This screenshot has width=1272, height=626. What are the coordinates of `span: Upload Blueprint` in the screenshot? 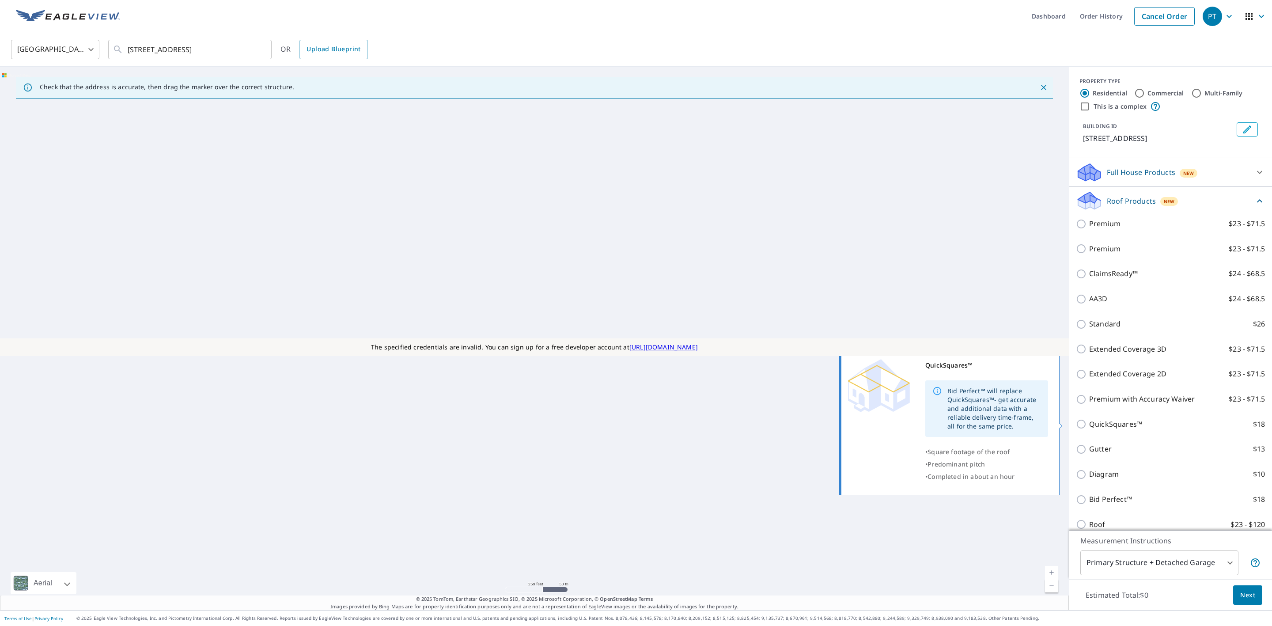 It's located at (334, 49).